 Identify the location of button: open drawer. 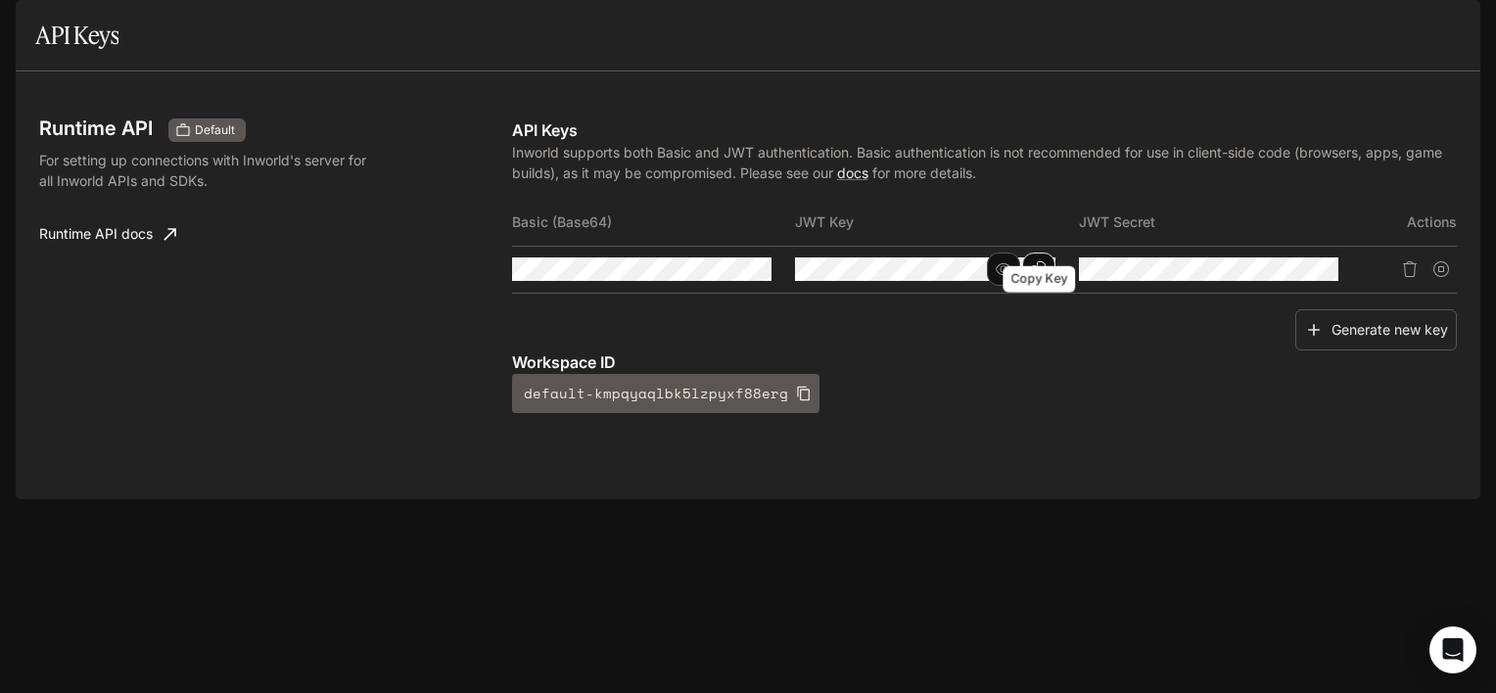
(32, 27).